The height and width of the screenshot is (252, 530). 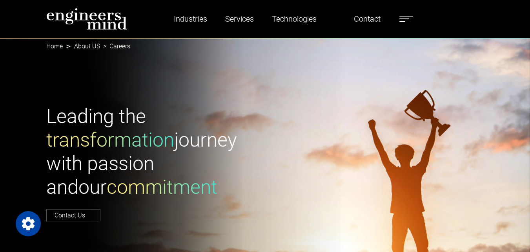 I want to click on a: Contact, so click(x=367, y=19).